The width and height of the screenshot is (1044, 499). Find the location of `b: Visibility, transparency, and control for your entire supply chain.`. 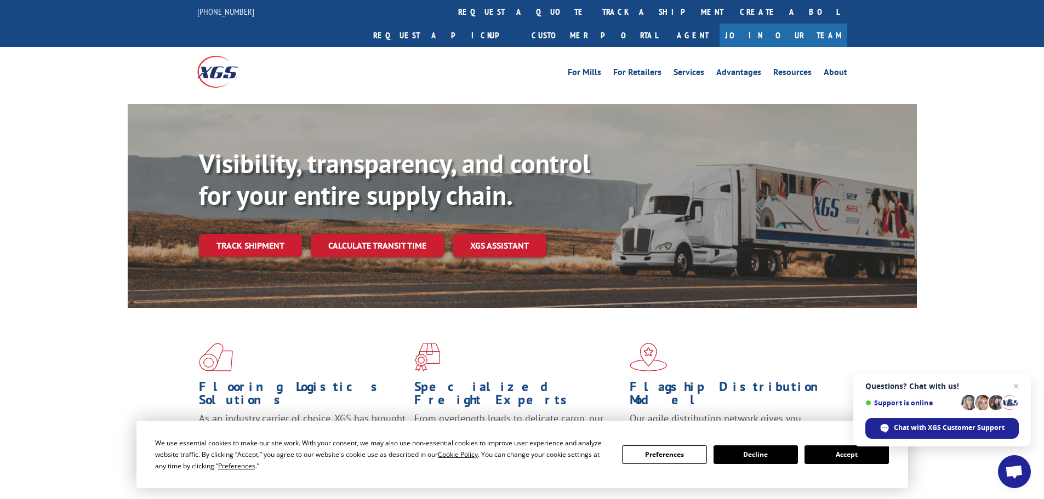

b: Visibility, transparency, and control for your entire supply chain. is located at coordinates (395, 179).